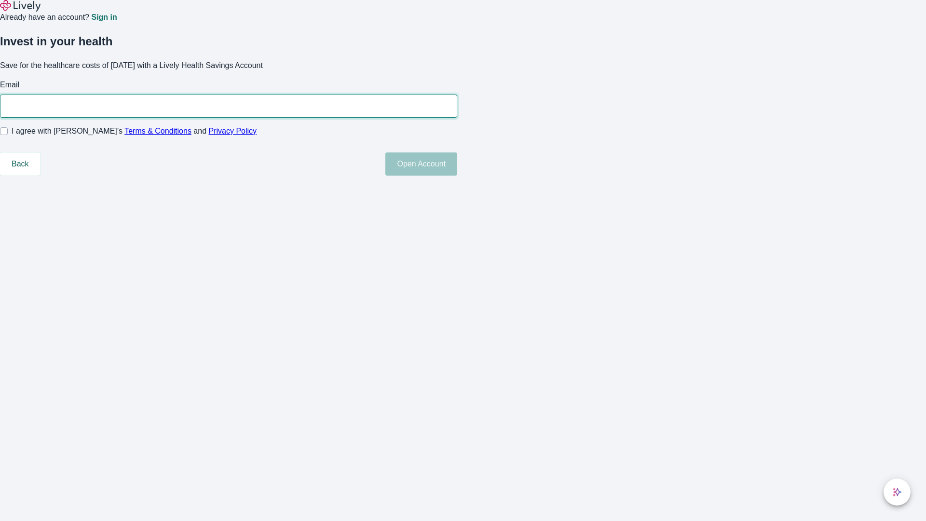 Image resolution: width=926 pixels, height=521 pixels. I want to click on button: chat, so click(897, 492).